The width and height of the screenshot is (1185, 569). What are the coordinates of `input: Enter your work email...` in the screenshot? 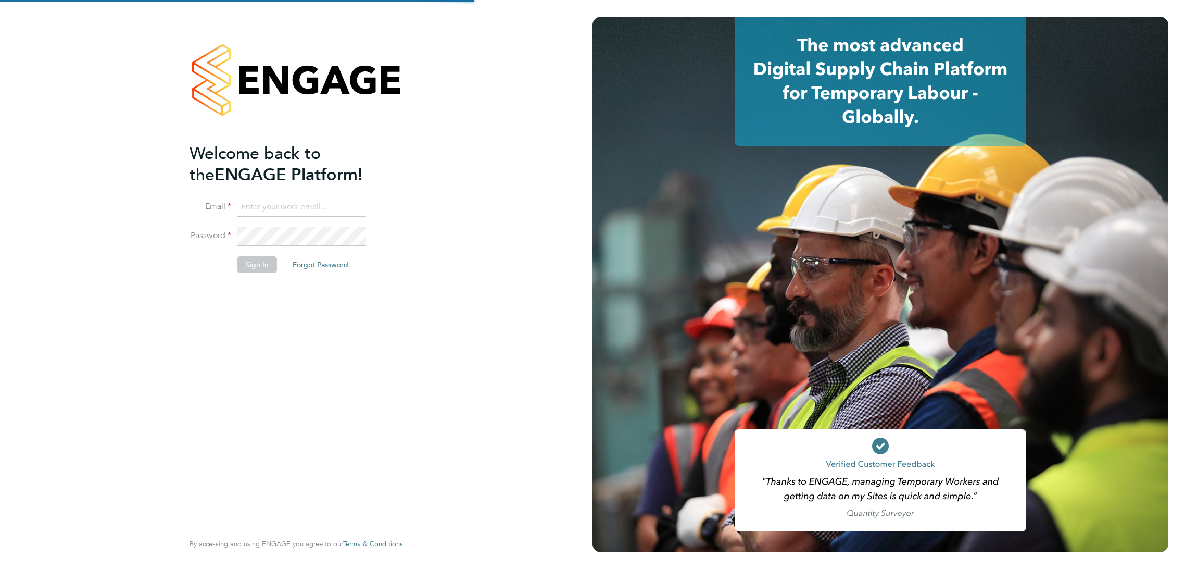 It's located at (302, 207).